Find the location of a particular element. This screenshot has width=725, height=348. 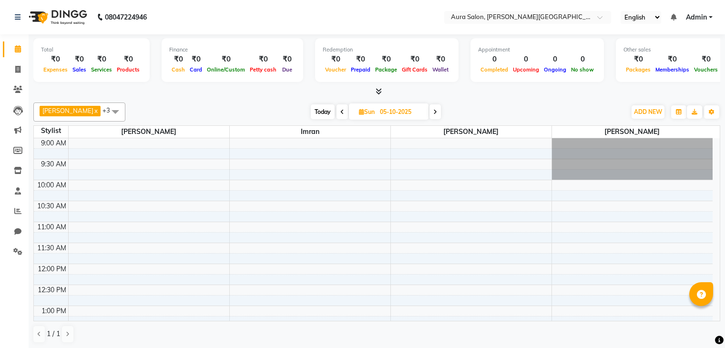

button: ADD NEW is located at coordinates (648, 112).